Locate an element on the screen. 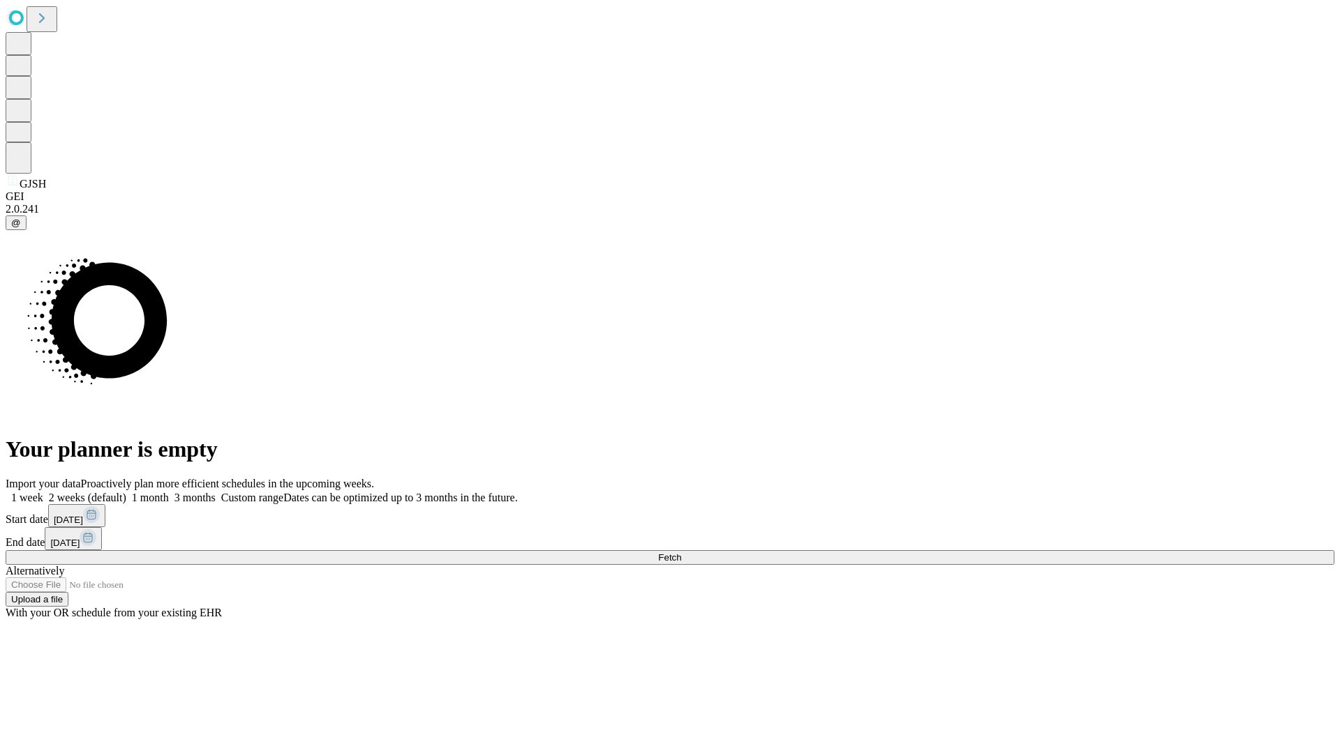 The height and width of the screenshot is (753, 1340). span: GJSH is located at coordinates (33, 183).